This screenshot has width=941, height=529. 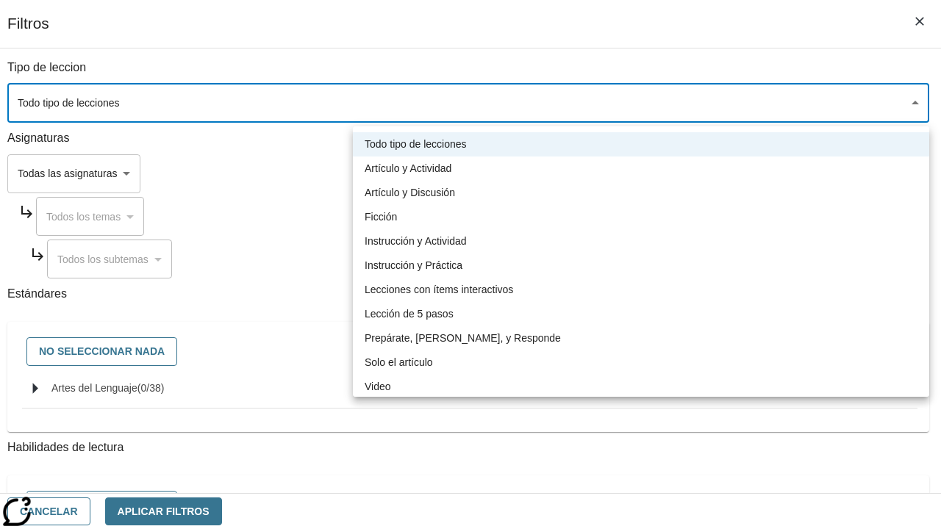 I want to click on li: Instrucción y Práctica, so click(x=641, y=265).